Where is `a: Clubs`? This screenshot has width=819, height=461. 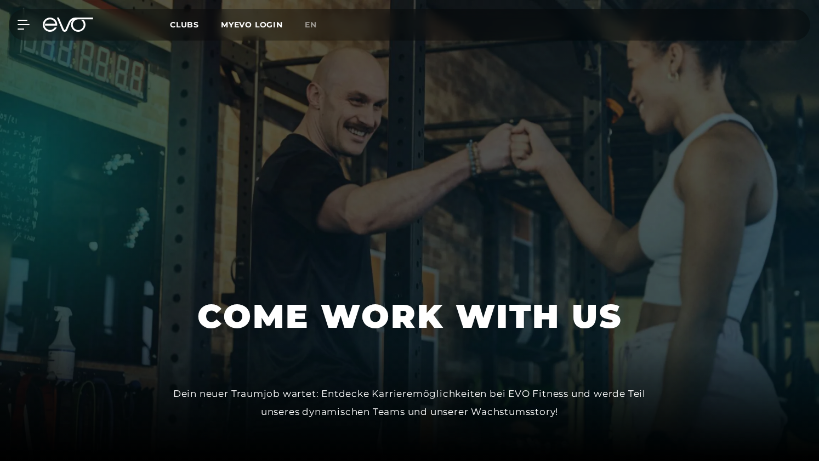
a: Clubs is located at coordinates (195, 24).